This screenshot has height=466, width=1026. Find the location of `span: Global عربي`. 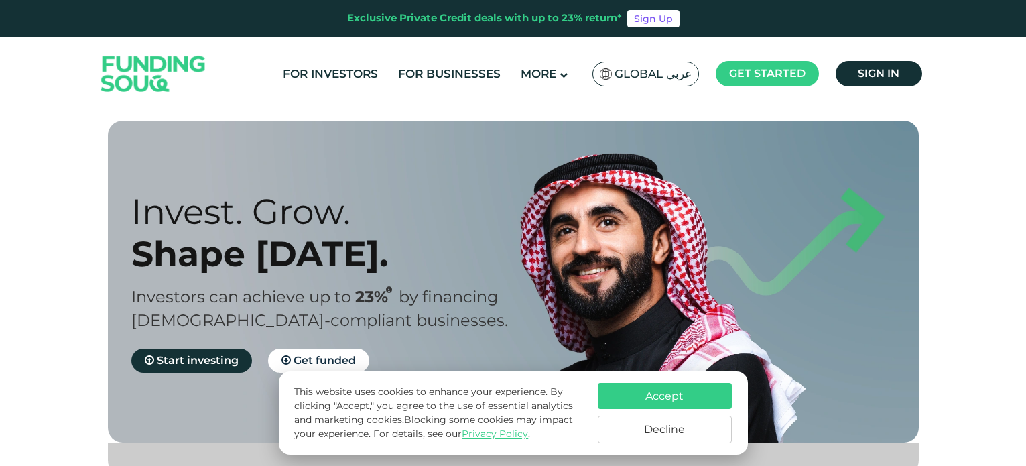

span: Global عربي is located at coordinates (653, 74).